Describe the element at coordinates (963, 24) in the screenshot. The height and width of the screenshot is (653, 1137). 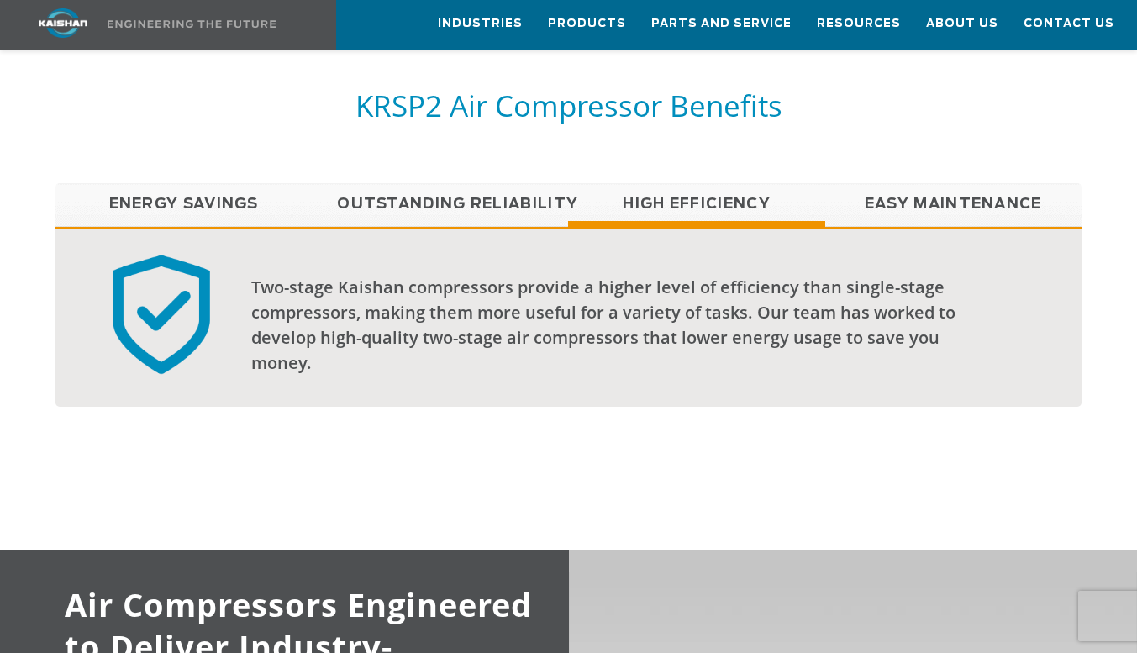
I see `a: About Us` at that location.